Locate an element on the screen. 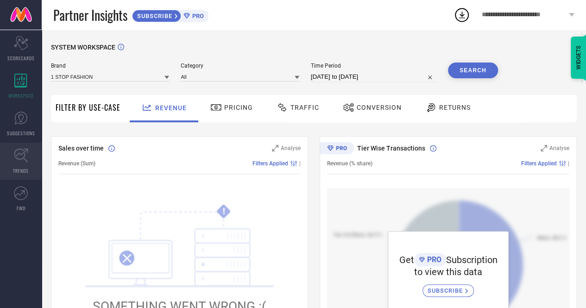 The image size is (586, 308). span: Brand is located at coordinates (110, 66).